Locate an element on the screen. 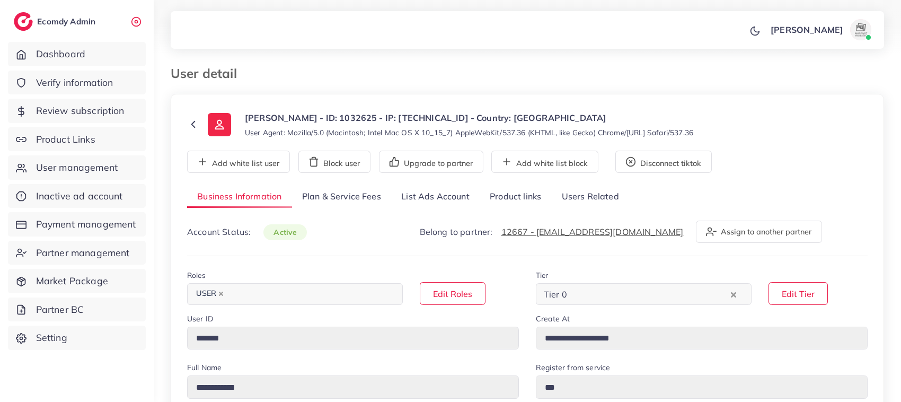 Image resolution: width=901 pixels, height=402 pixels. span: Inactive ad account is located at coordinates (79, 196).